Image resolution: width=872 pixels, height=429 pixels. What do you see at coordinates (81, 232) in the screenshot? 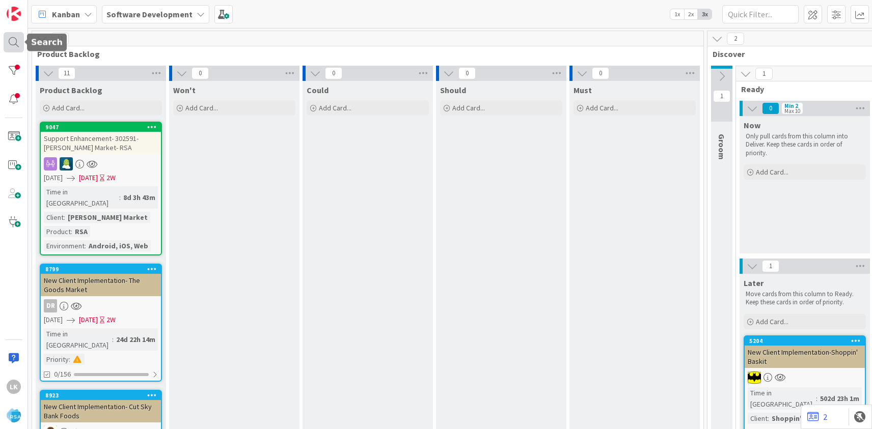
I see `div: RSA` at bounding box center [81, 232].